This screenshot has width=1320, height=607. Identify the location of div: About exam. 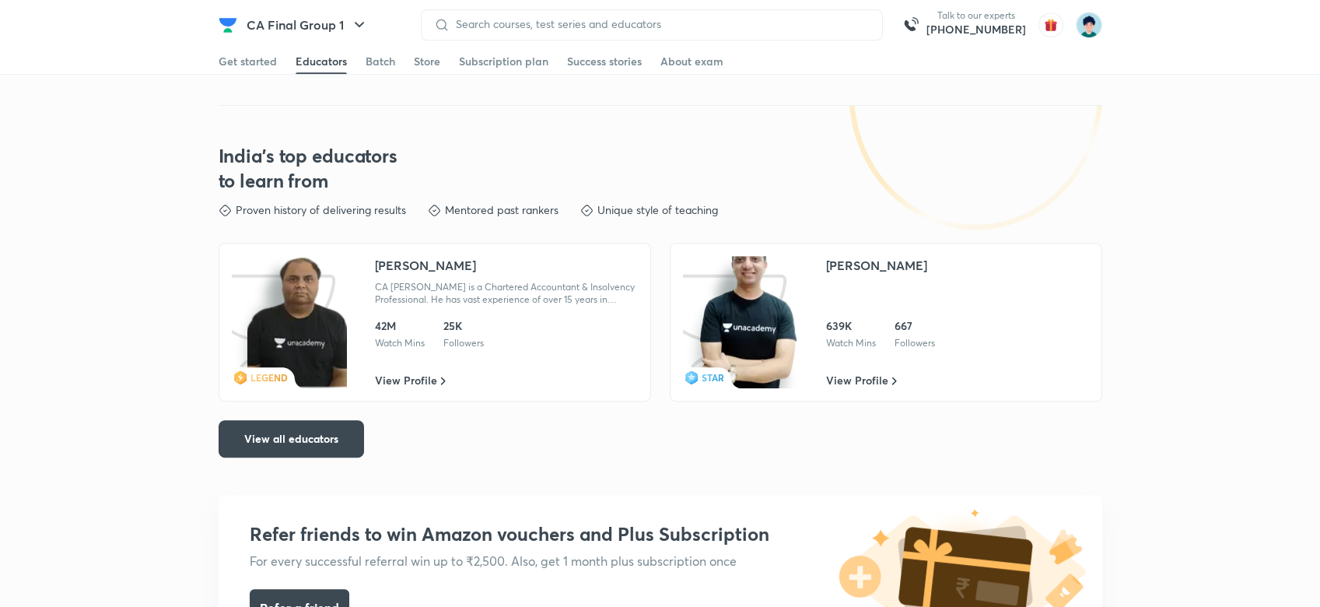
(691, 61).